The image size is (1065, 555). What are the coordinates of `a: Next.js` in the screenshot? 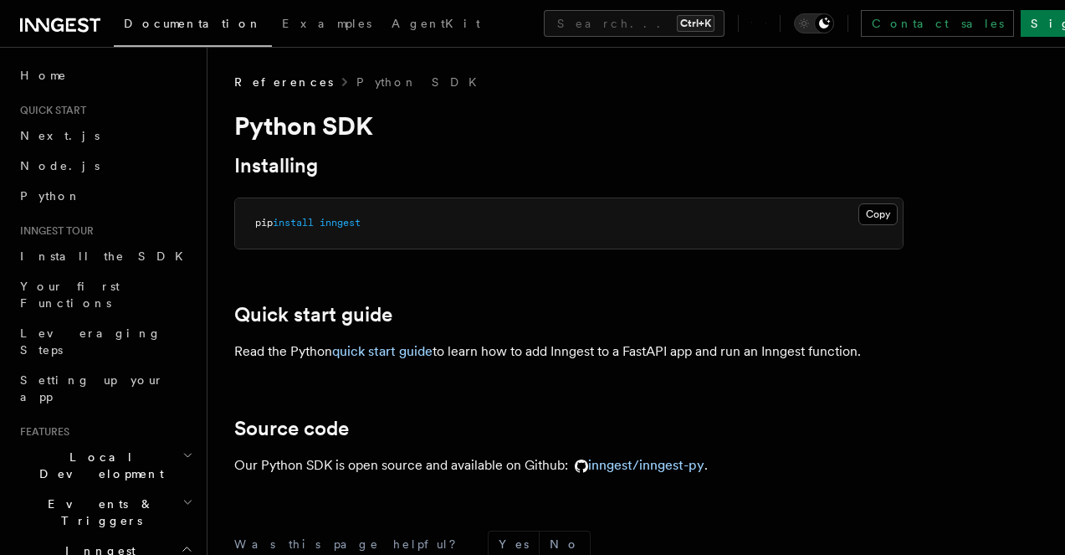 It's located at (105, 136).